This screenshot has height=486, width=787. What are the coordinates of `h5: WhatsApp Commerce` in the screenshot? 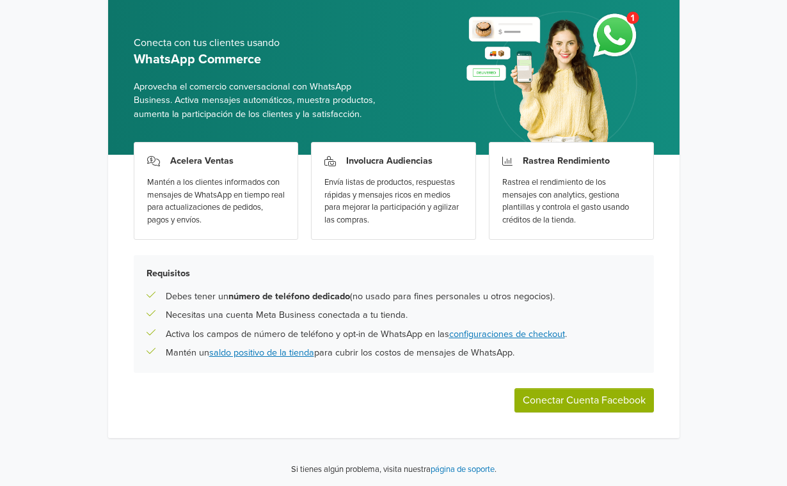 It's located at (258, 59).